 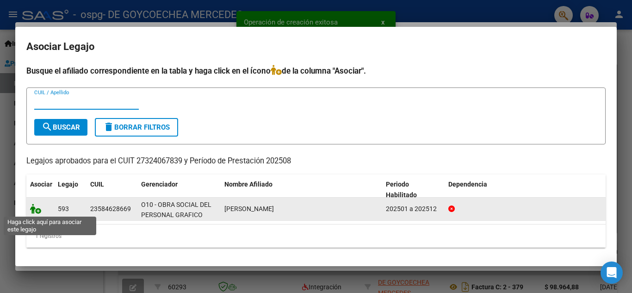 What do you see at coordinates (112, 190) in the screenshot?
I see `datatable-header-cell: CUIL` at bounding box center [112, 190].